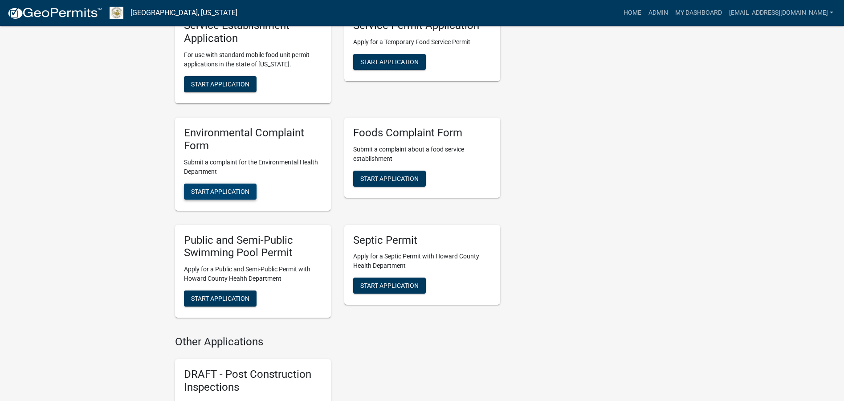 The image size is (844, 401). What do you see at coordinates (253, 139) in the screenshot?
I see `h5: Environmental Complaint Form` at bounding box center [253, 139].